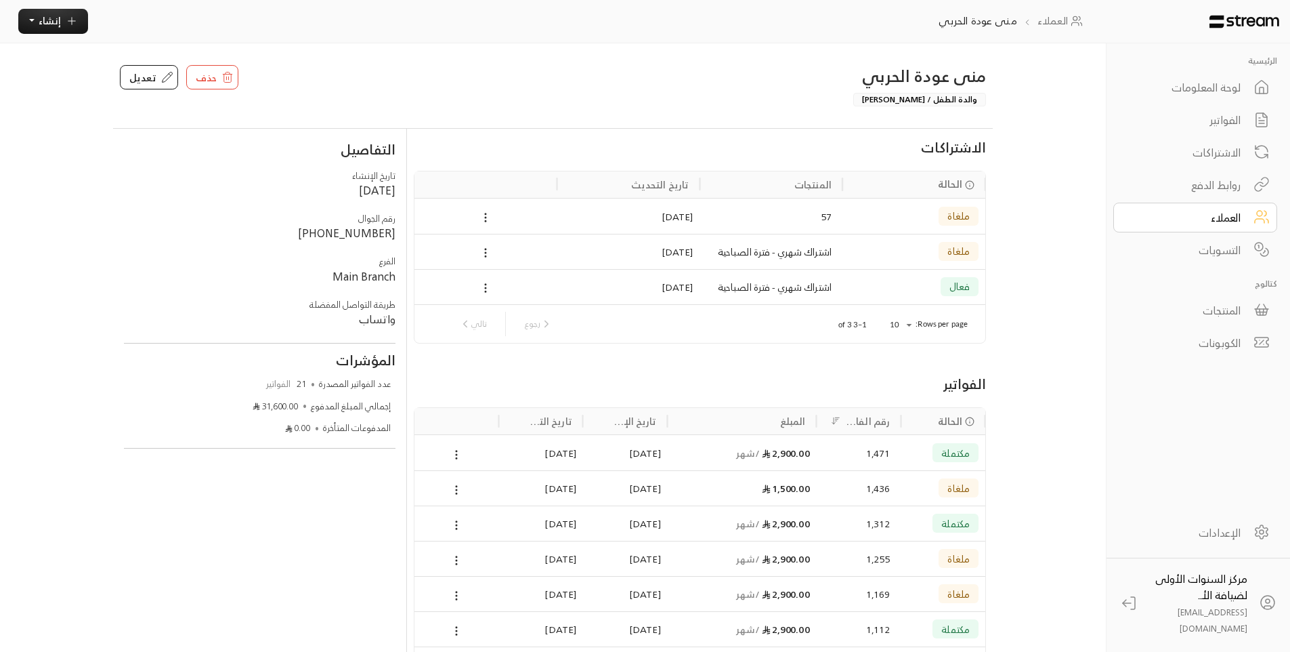 This screenshot has width=1290, height=652. Describe the element at coordinates (1186, 217) in the screenshot. I see `div: العملاء` at that location.